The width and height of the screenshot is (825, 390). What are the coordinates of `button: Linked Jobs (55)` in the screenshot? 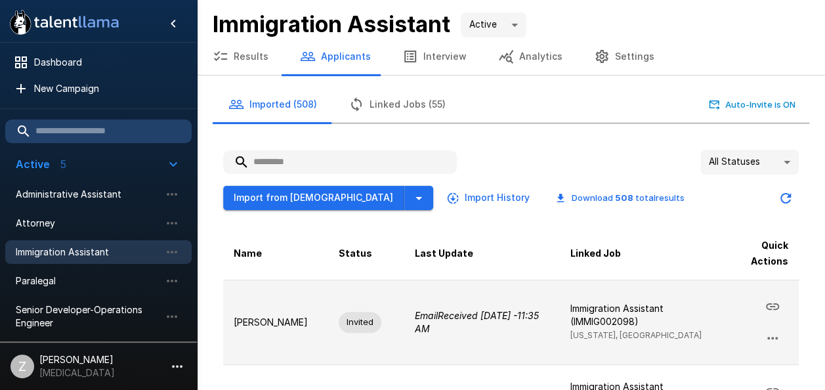 It's located at (397, 104).